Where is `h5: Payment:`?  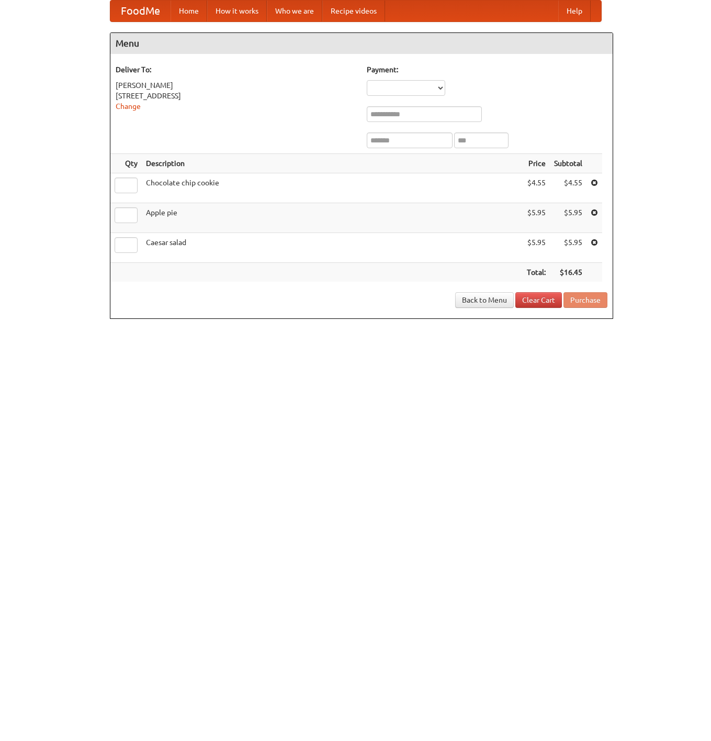
h5: Payment: is located at coordinates (487, 70).